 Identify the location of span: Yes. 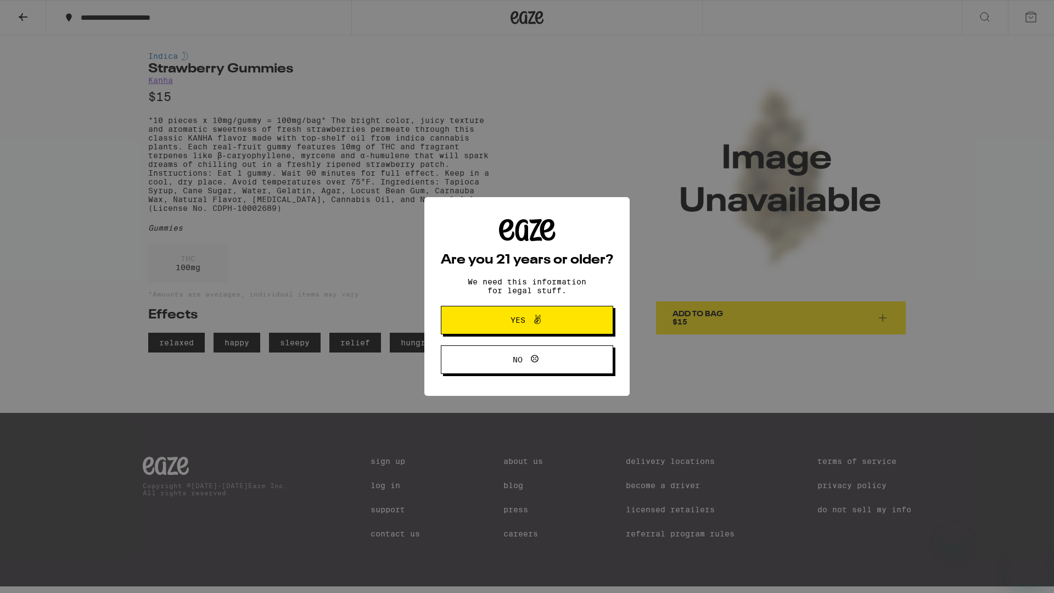
(518, 320).